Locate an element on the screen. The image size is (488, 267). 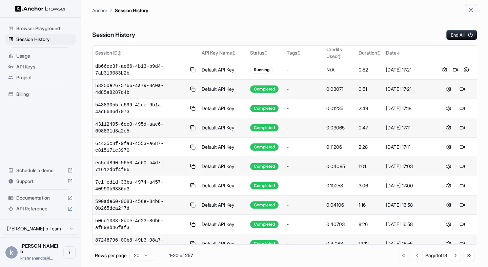
div: Browser Playground is located at coordinates (40, 28).